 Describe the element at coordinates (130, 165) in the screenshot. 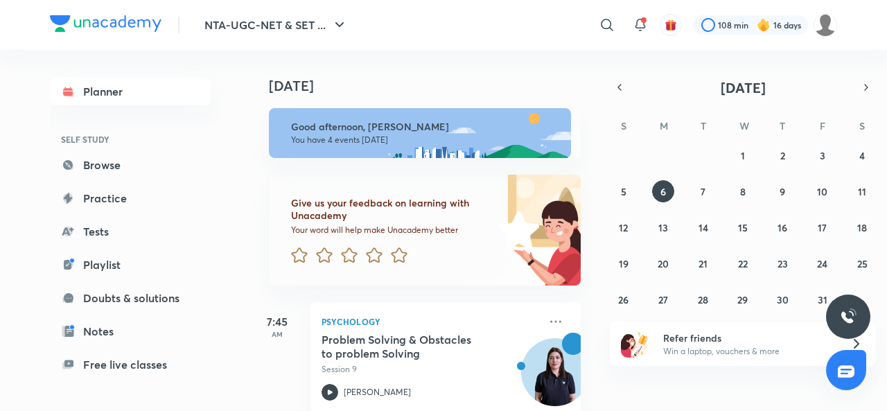

I see `a: Browse` at that location.